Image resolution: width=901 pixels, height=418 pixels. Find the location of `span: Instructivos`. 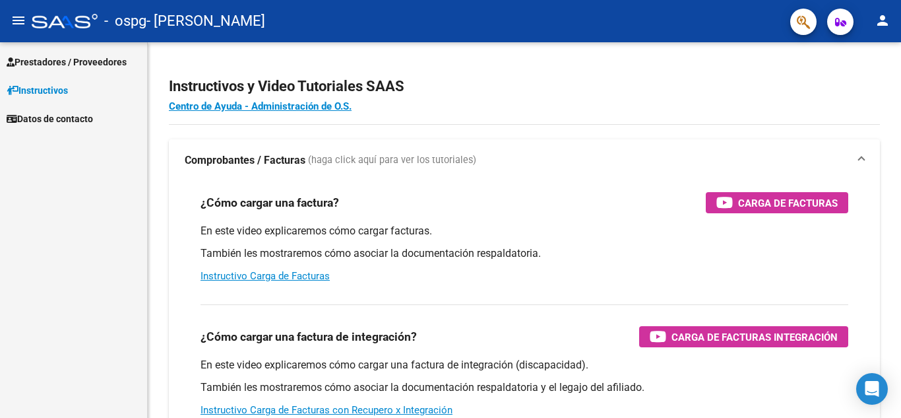

span: Instructivos is located at coordinates (37, 90).